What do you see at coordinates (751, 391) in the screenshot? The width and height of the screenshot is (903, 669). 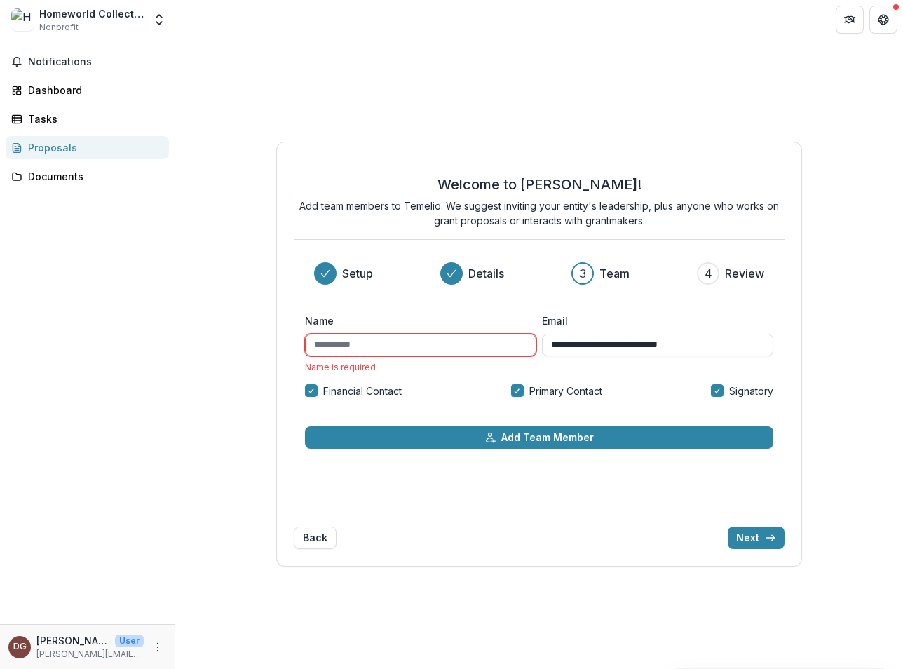 I see `span: Signatory` at bounding box center [751, 391].